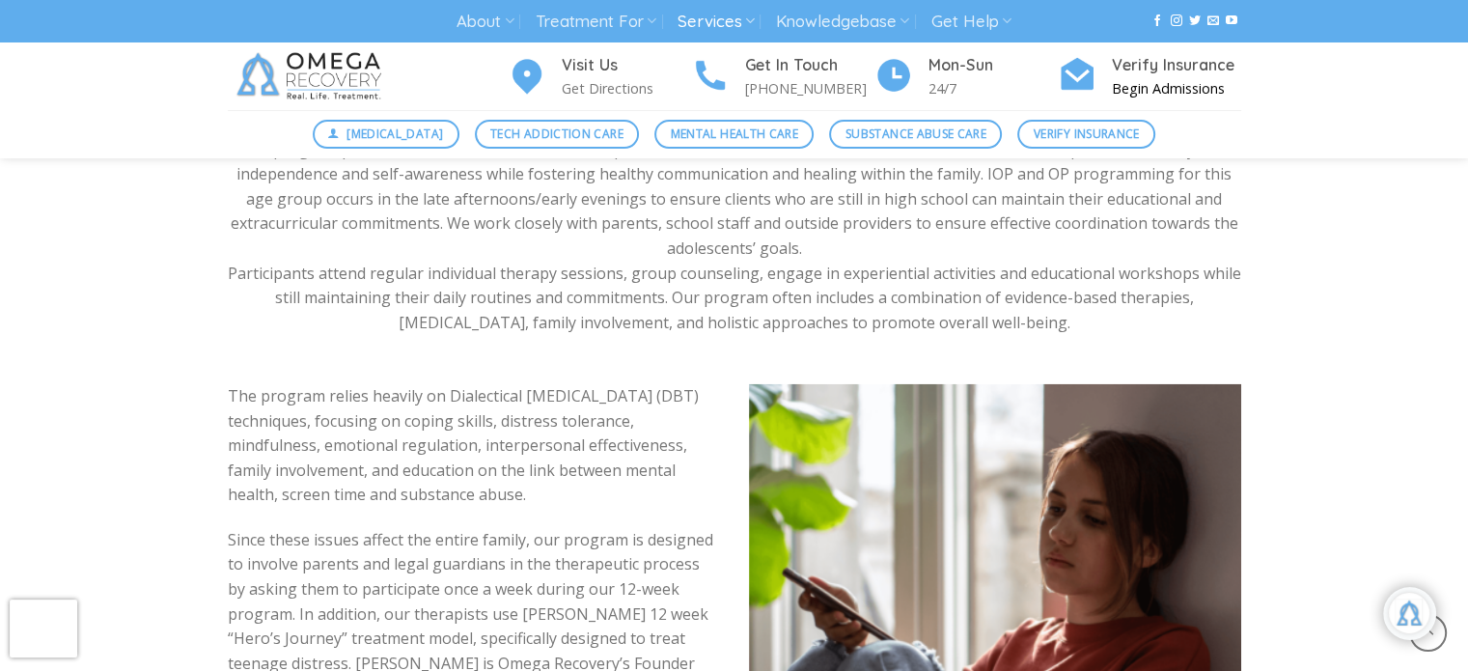 The width and height of the screenshot is (1468, 671). What do you see at coordinates (557, 134) in the screenshot?
I see `a: Tech Addiction Care` at bounding box center [557, 134].